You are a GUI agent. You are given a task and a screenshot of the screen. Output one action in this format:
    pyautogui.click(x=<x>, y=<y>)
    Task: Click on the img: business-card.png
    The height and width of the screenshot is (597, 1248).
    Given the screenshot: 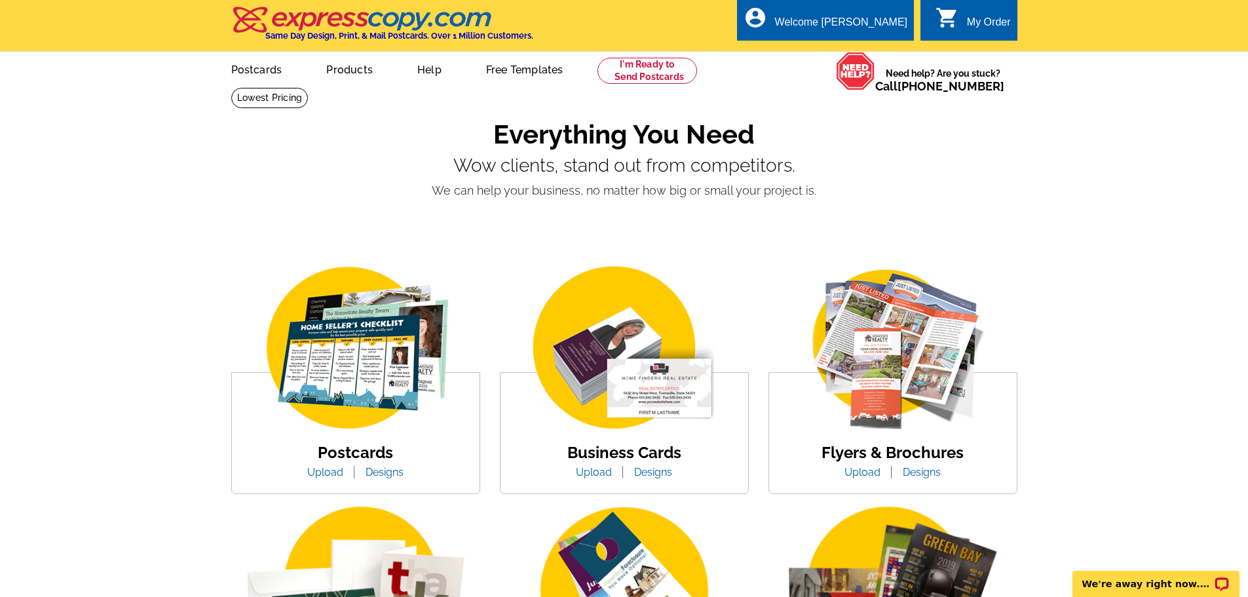 What is the action you would take?
    pyautogui.click(x=624, y=349)
    